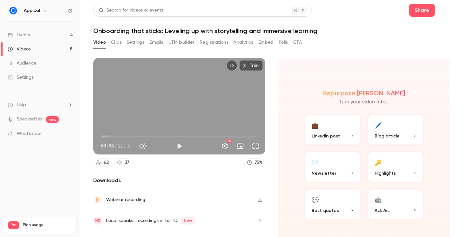  Describe the element at coordinates (333, 167) in the screenshot. I see `button: ✉️Newsletter` at that location.